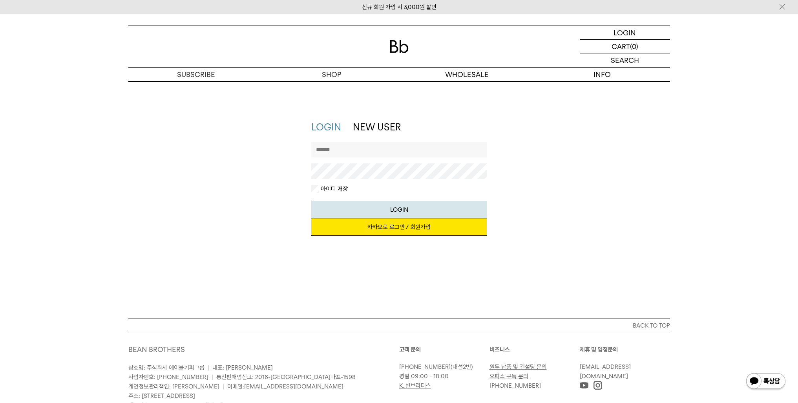 The width and height of the screenshot is (798, 403). I want to click on a: 신규 회원 가입 시 3,000원 할인, so click(399, 7).